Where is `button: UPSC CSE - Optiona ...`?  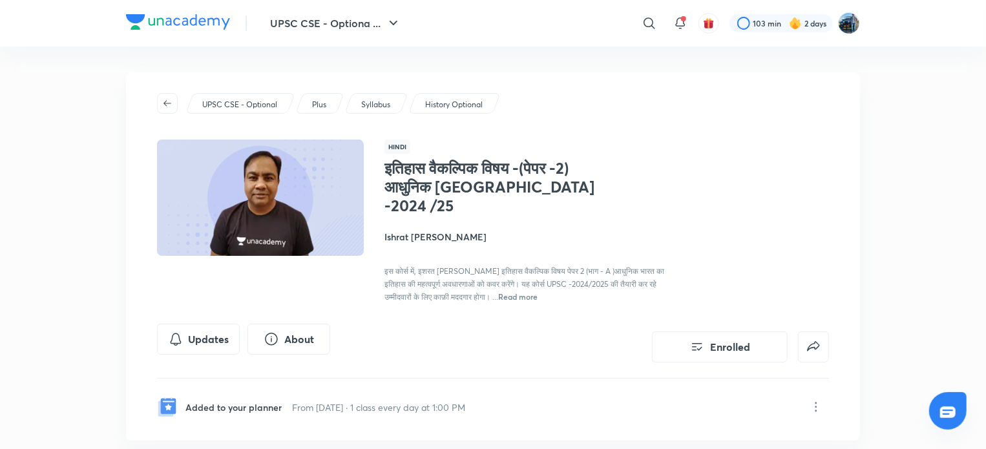 button: UPSC CSE - Optiona ... is located at coordinates (335, 23).